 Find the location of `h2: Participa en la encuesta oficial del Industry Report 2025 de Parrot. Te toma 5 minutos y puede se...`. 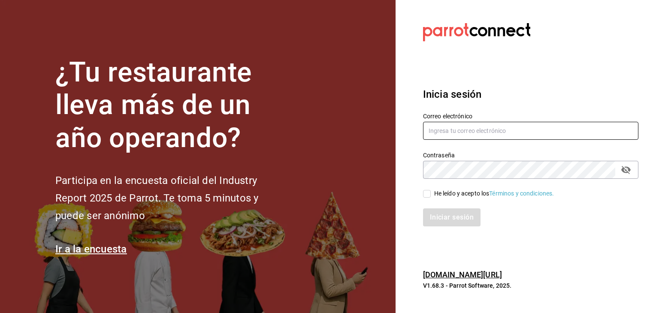

h2: Participa en la encuesta oficial del Industry Report 2025 de Parrot. Te toma 5 minutos y puede se... is located at coordinates (171, 198).